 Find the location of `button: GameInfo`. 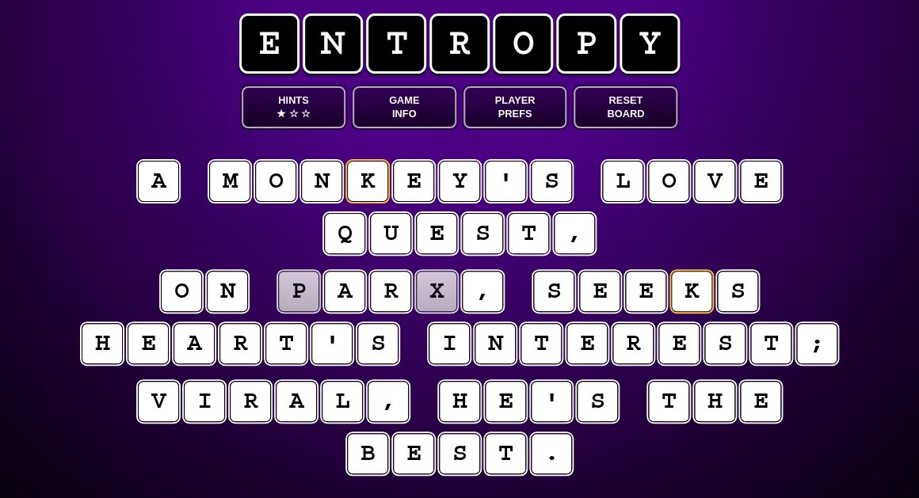

button: GameInfo is located at coordinates (404, 107).